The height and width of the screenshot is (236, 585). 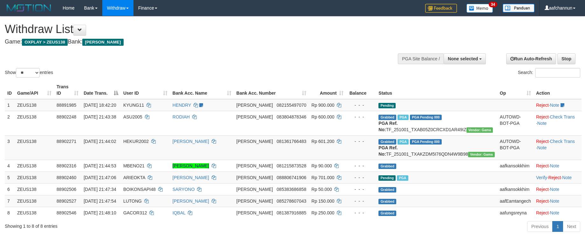 What do you see at coordinates (566, 59) in the screenshot?
I see `a: Stop` at bounding box center [566, 59].